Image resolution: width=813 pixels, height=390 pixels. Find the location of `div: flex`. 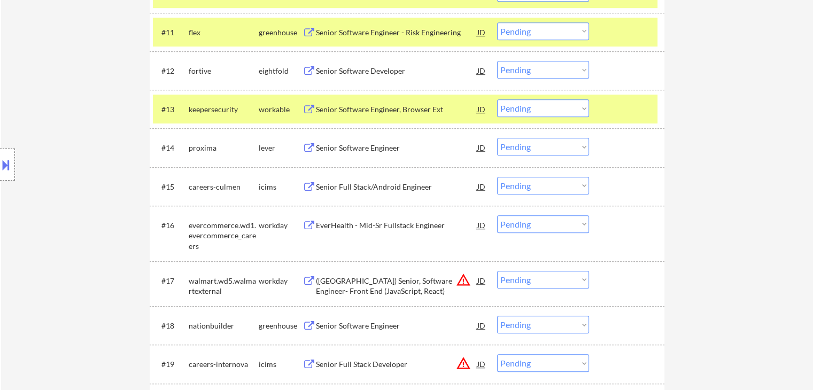

div: flex is located at coordinates (223, 33).